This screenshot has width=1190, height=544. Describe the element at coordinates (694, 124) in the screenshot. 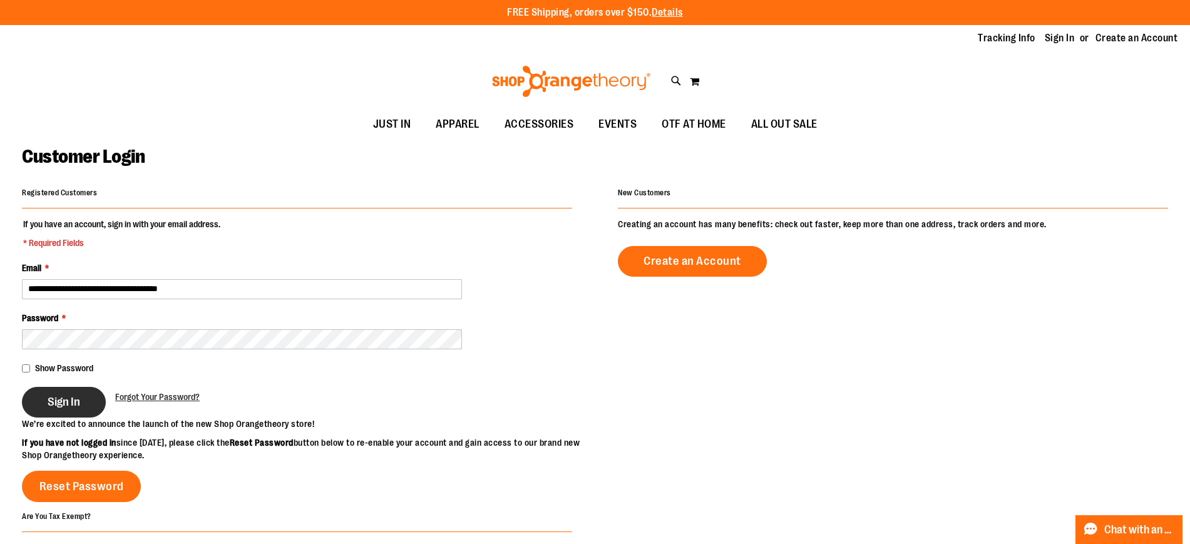

I see `span: OTF AT HOME` at that location.